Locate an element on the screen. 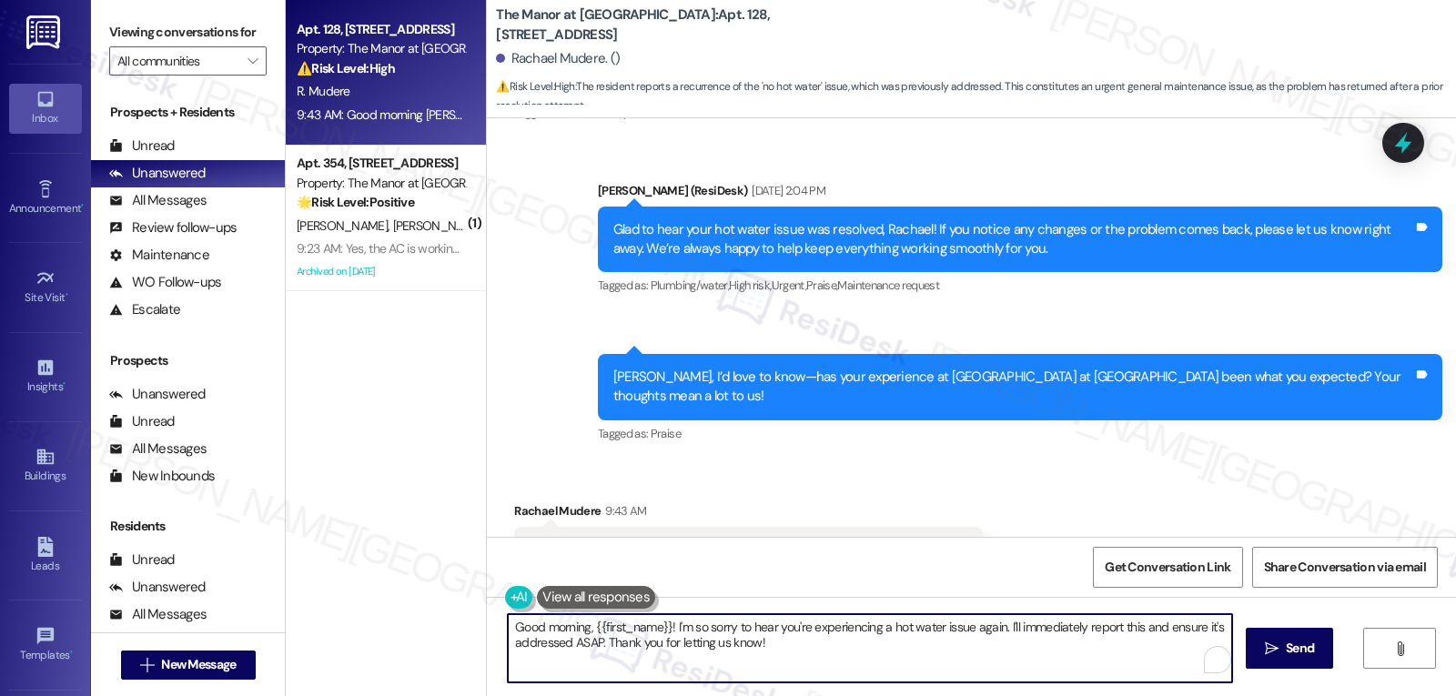 Image resolution: width=1456 pixels, height=696 pixels. div: 9:23 AM: Yes, the AC is working well now, thank you! is located at coordinates (432, 248).